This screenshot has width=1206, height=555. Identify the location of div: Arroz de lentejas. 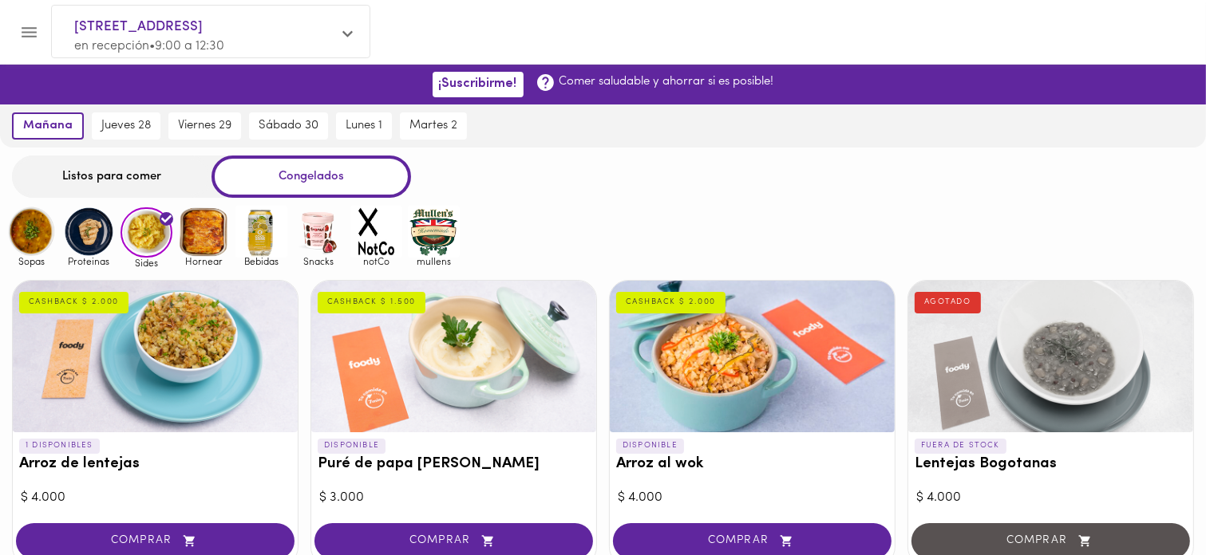
(155, 357).